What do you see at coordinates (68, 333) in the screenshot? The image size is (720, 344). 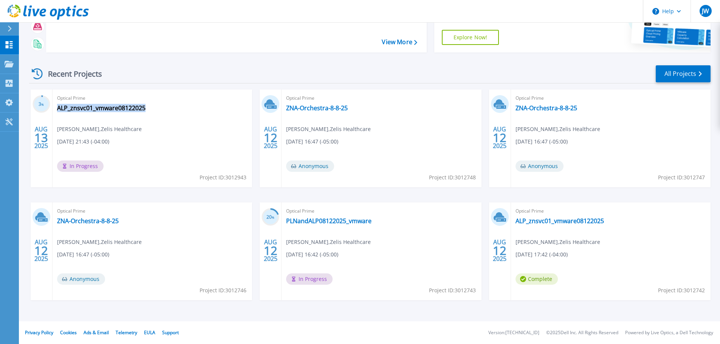 I see `a: Cookies` at bounding box center [68, 333].